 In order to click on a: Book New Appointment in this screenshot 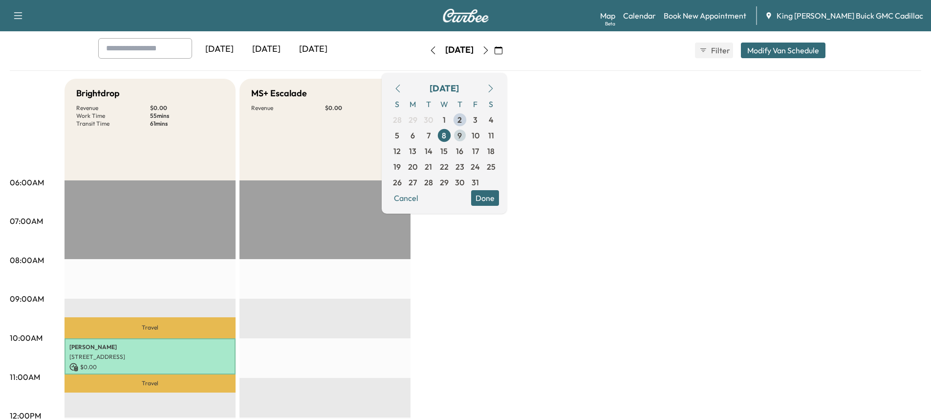, I will do `click(705, 16)`.